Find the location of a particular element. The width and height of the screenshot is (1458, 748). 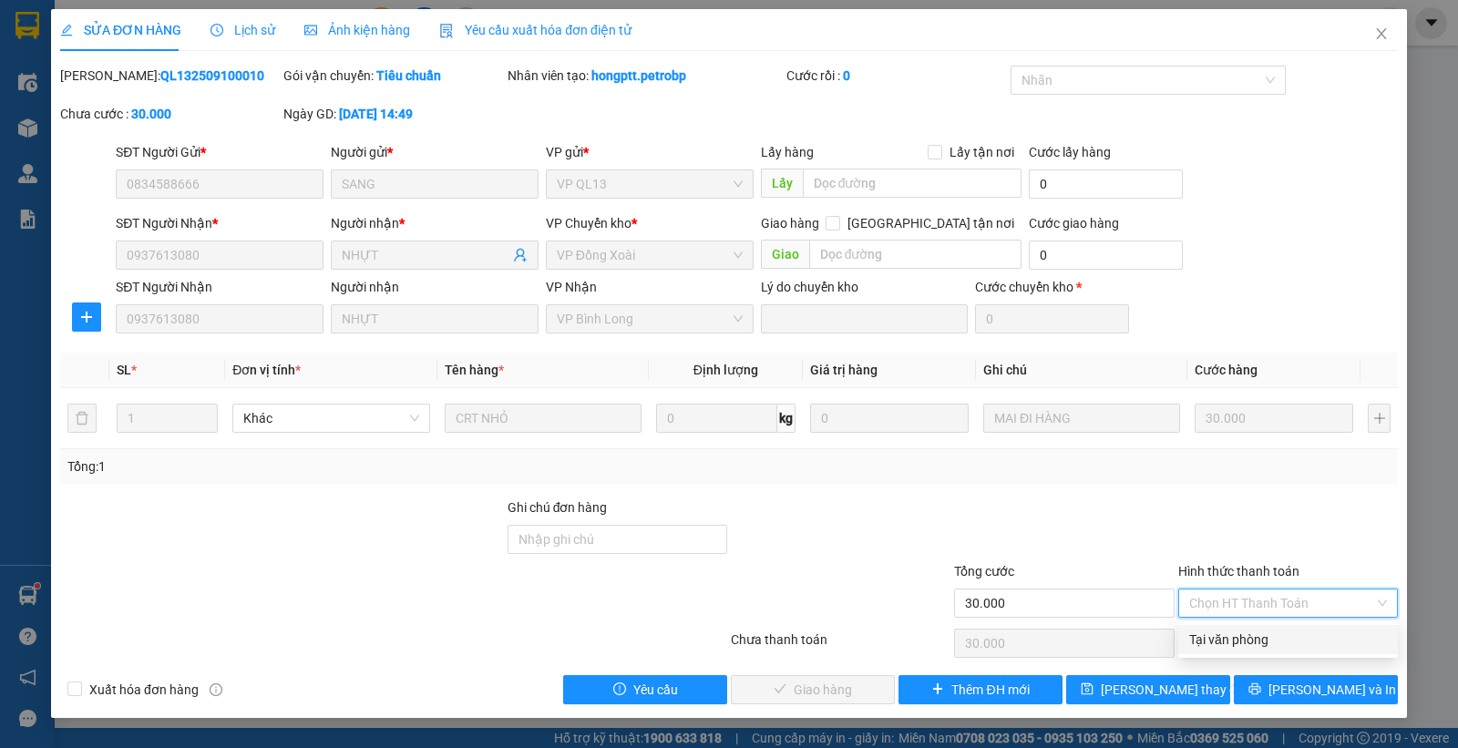

span: Giao hàng is located at coordinates (790, 223).